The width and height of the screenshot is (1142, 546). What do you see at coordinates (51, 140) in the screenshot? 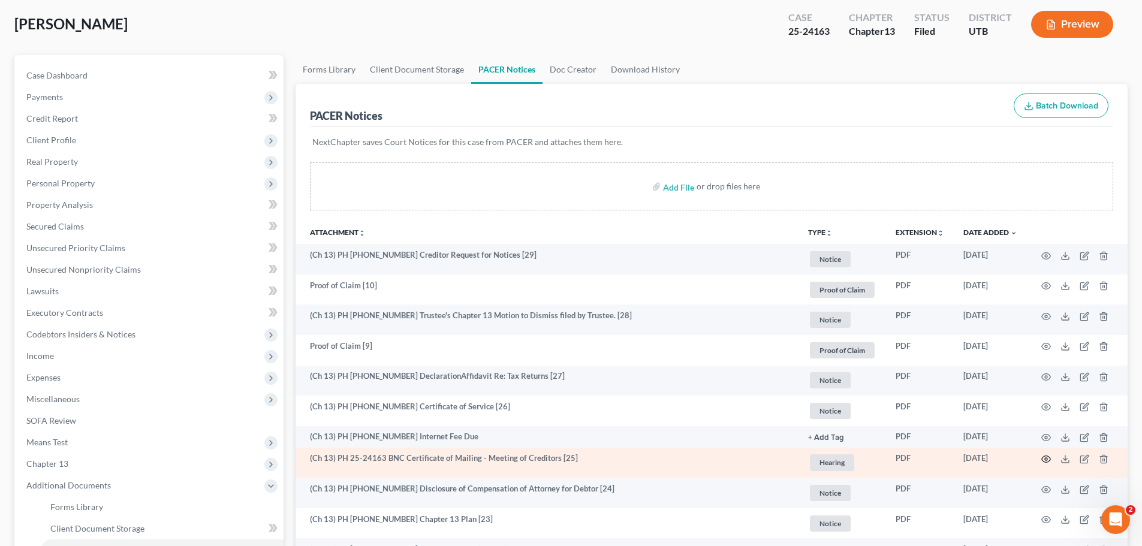
I see `span: Client Profile` at bounding box center [51, 140].